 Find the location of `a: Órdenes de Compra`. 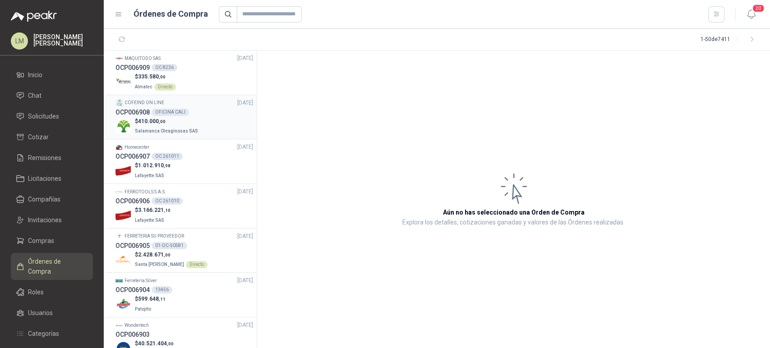

a: Órdenes de Compra is located at coordinates (52, 266).